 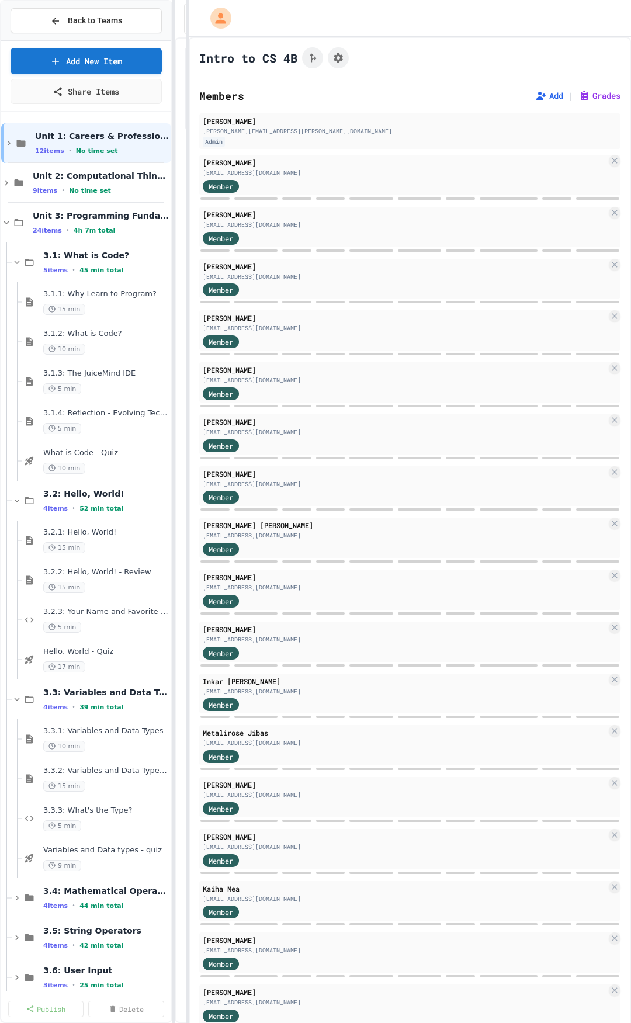 What do you see at coordinates (106, 771) in the screenshot?
I see `span: 3.3.2: Variables and Data Types - Review` at bounding box center [106, 771].